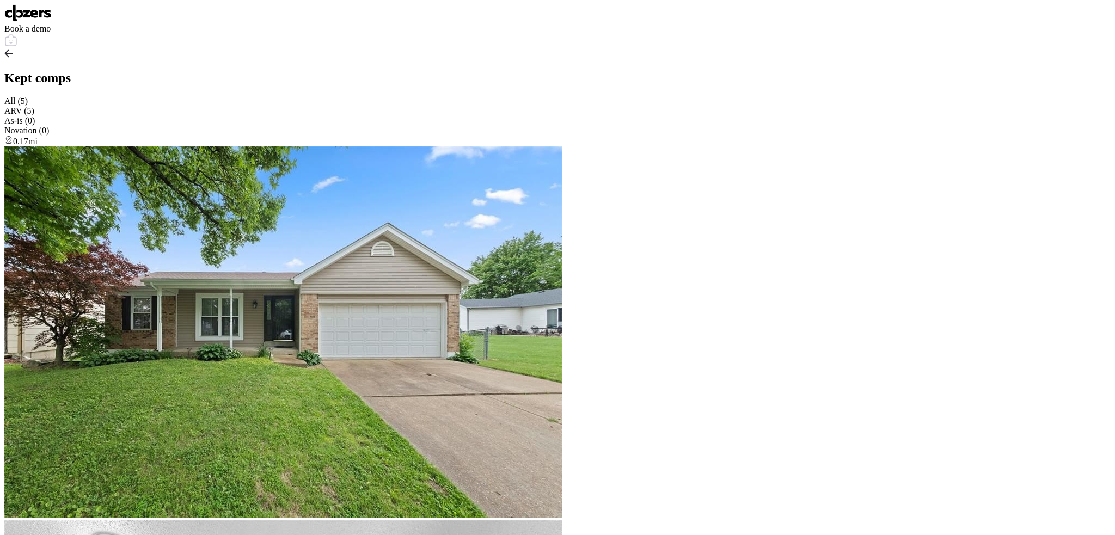 This screenshot has height=535, width=1115. What do you see at coordinates (28, 13) in the screenshot?
I see `img: Logo` at bounding box center [28, 13].